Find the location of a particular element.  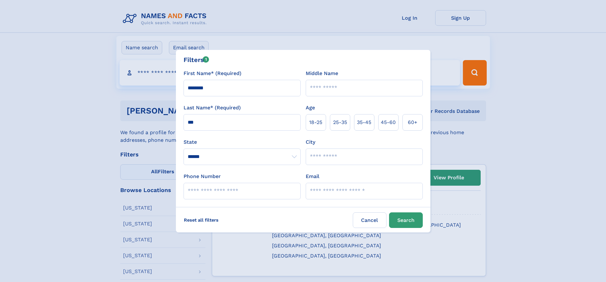

span: 25‑35 is located at coordinates (340, 122).